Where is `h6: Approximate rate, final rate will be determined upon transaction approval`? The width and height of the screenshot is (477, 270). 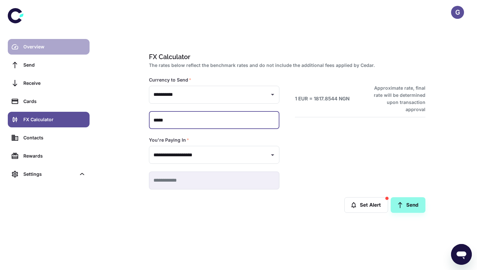 h6: Approximate rate, final rate will be determined upon transaction approval is located at coordinates (396, 99).